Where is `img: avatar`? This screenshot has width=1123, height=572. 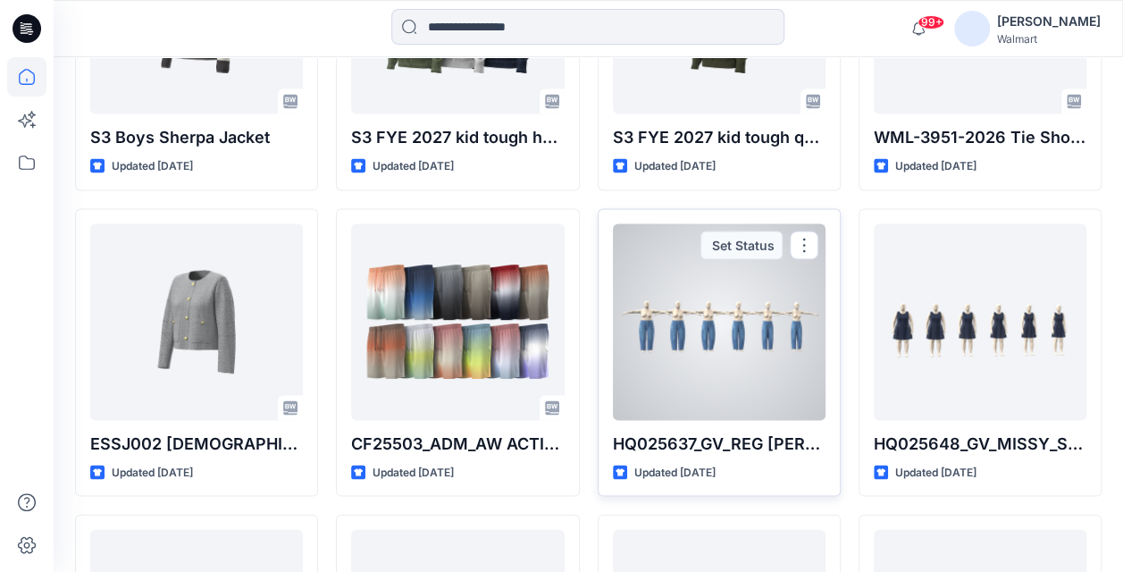 img: avatar is located at coordinates (972, 29).